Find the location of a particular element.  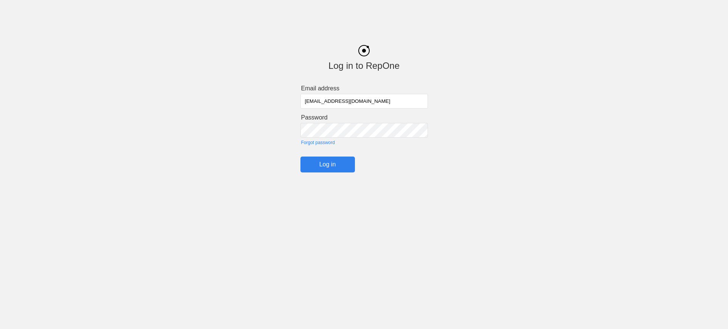

div: Chat Widget is located at coordinates (660, 285).